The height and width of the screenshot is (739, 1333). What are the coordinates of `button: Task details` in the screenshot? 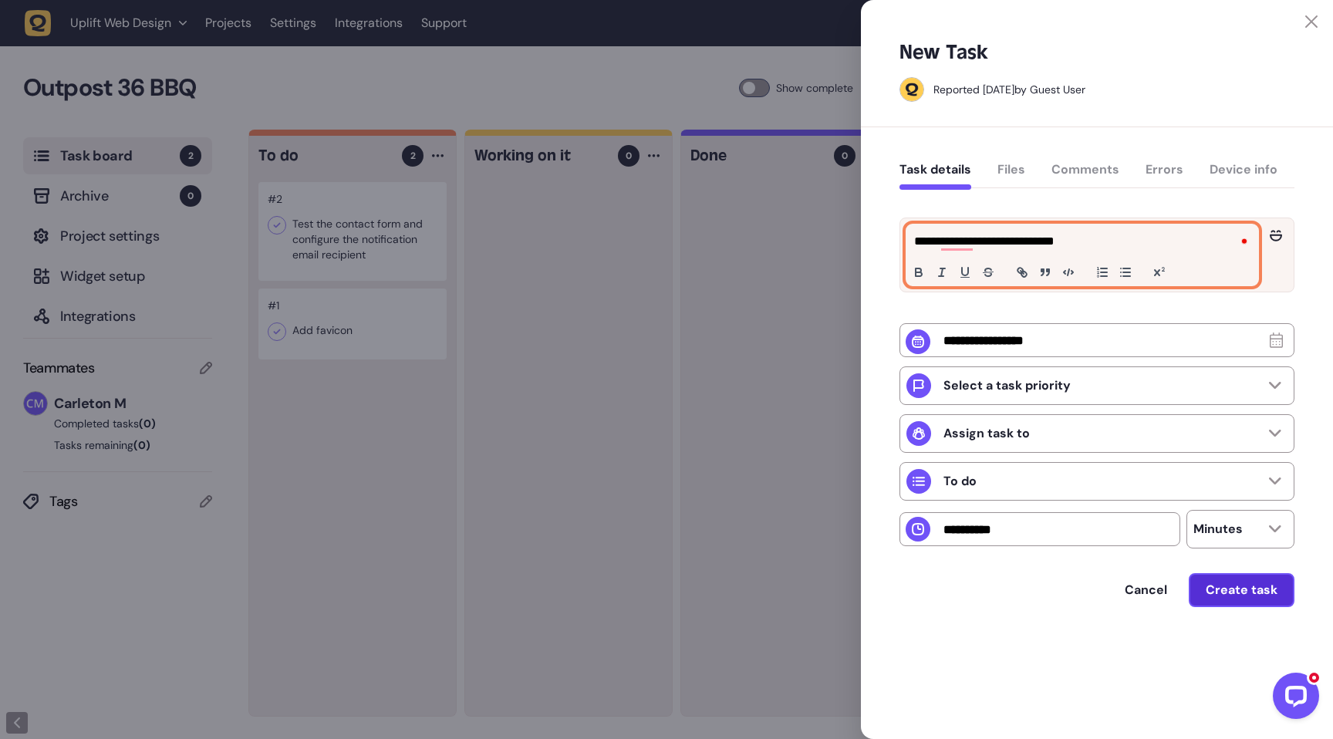 It's located at (935, 176).